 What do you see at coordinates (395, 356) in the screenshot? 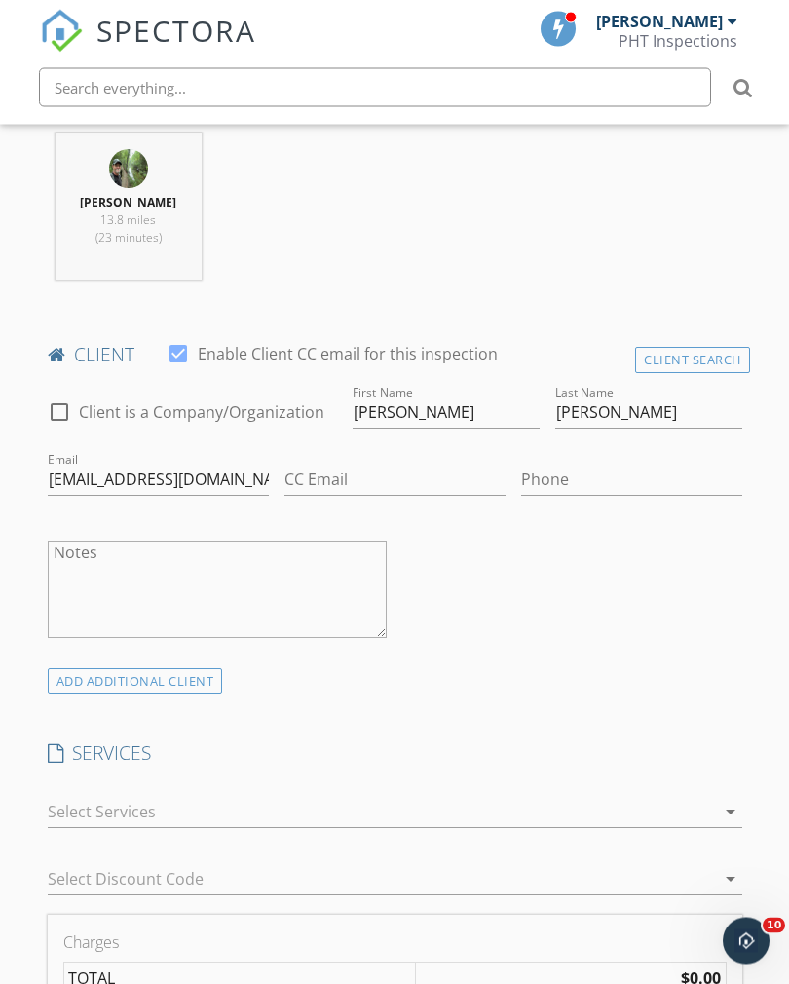
I see `h4: client` at bounding box center [395, 356].